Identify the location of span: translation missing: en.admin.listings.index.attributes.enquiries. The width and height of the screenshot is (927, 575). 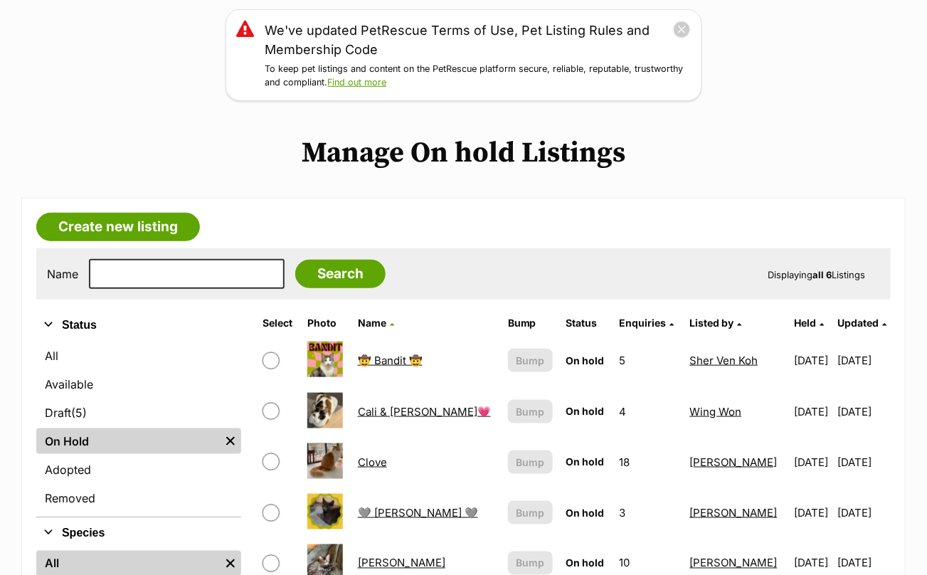
(642, 322).